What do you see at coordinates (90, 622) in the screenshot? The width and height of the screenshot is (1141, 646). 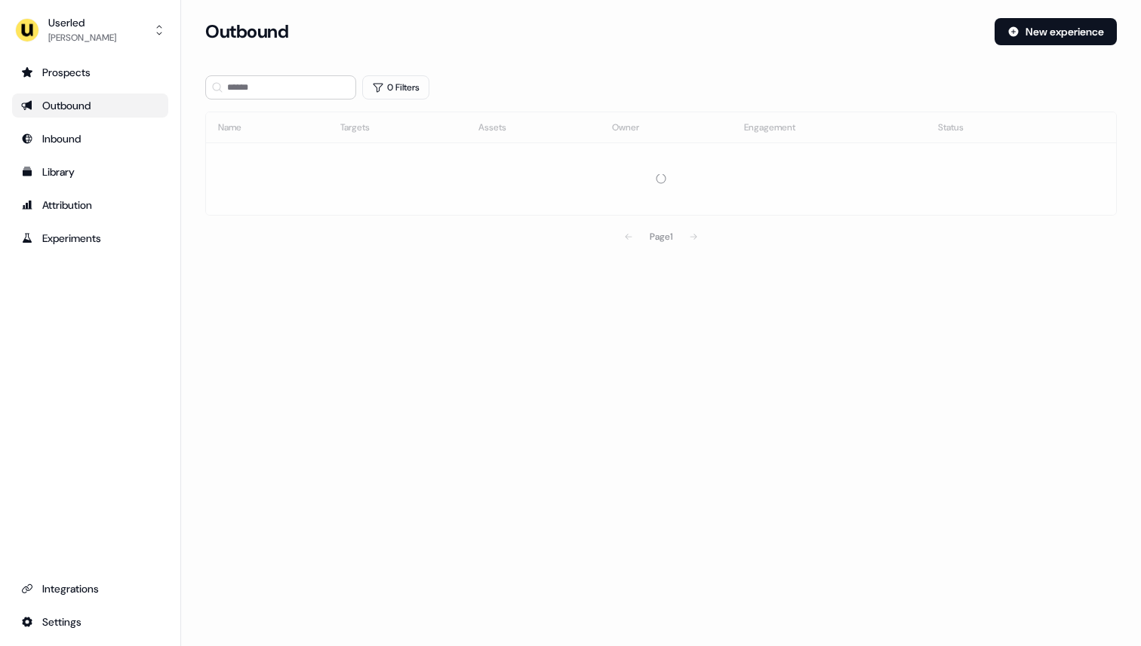 I see `div: Settings` at bounding box center [90, 622].